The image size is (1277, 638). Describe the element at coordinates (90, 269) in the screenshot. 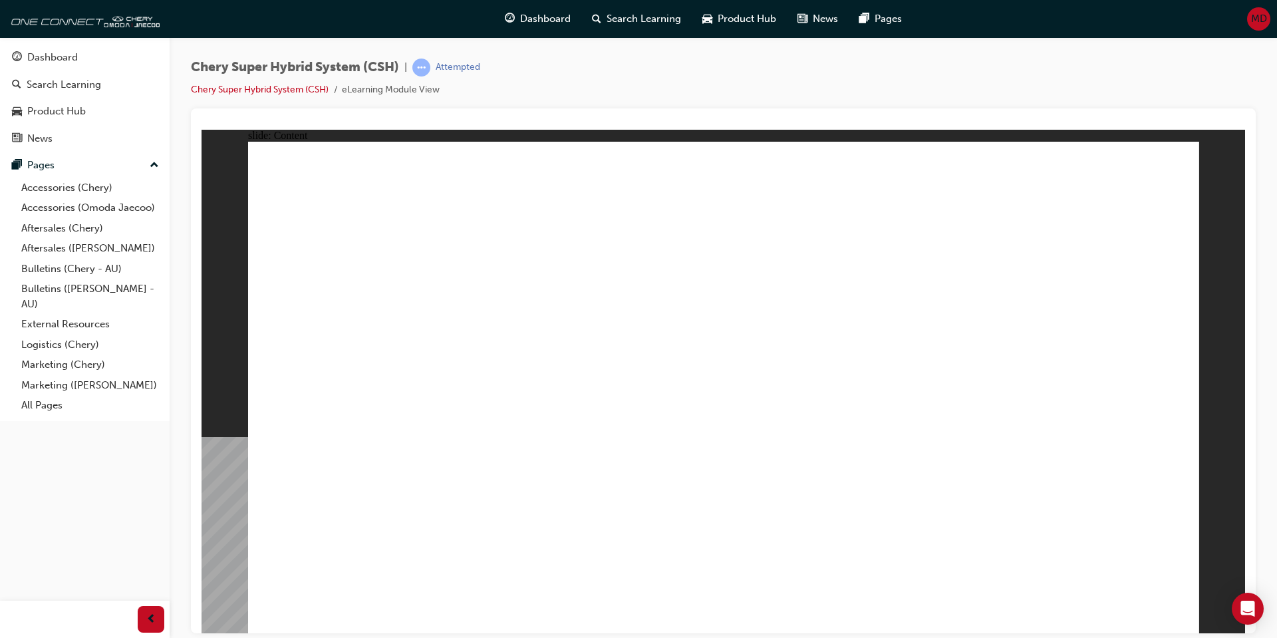

I see `a: Bulletins (Chery - AU)` at that location.